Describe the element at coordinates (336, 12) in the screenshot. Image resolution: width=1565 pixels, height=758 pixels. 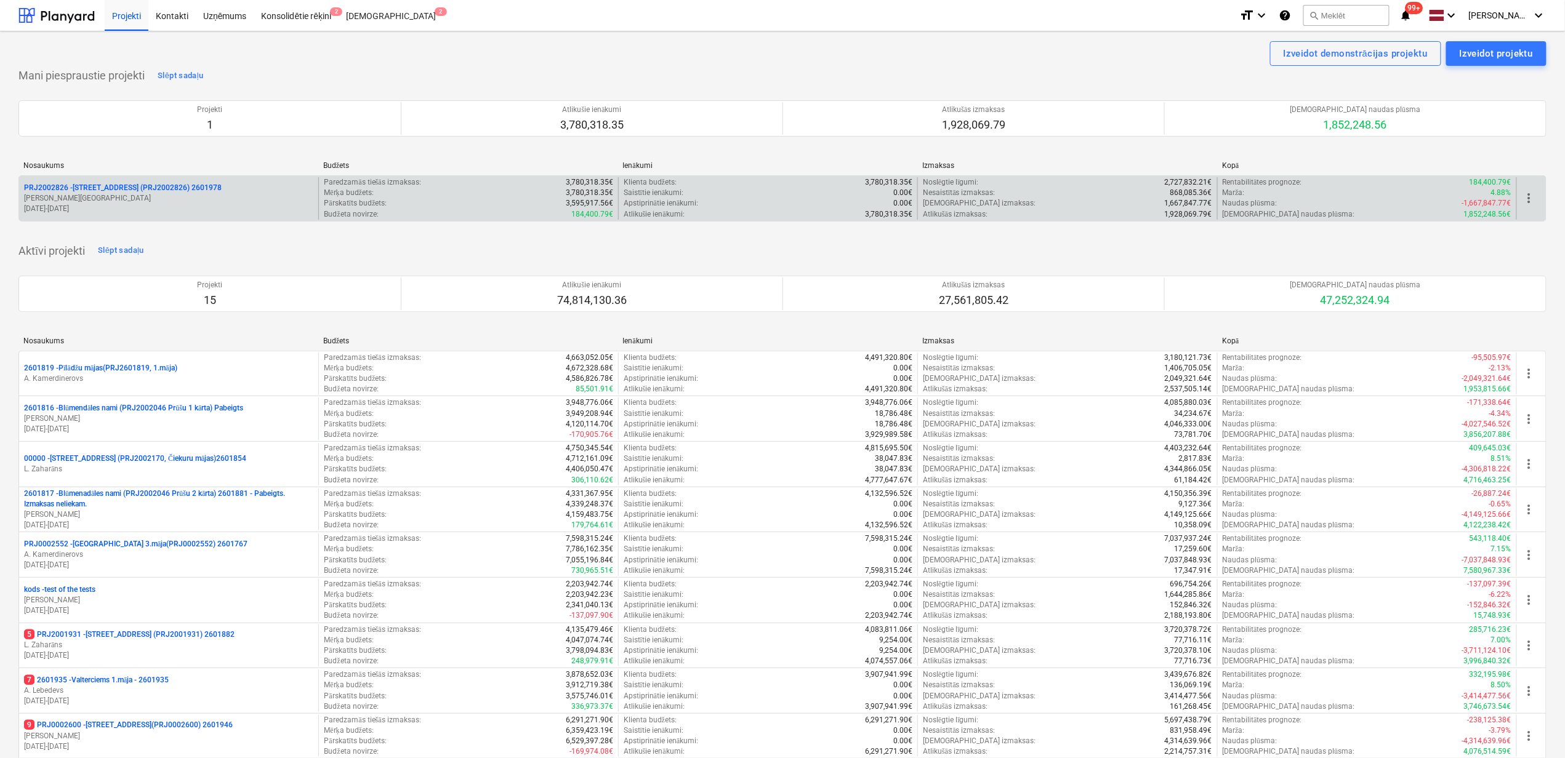
I see `span: 2` at that location.